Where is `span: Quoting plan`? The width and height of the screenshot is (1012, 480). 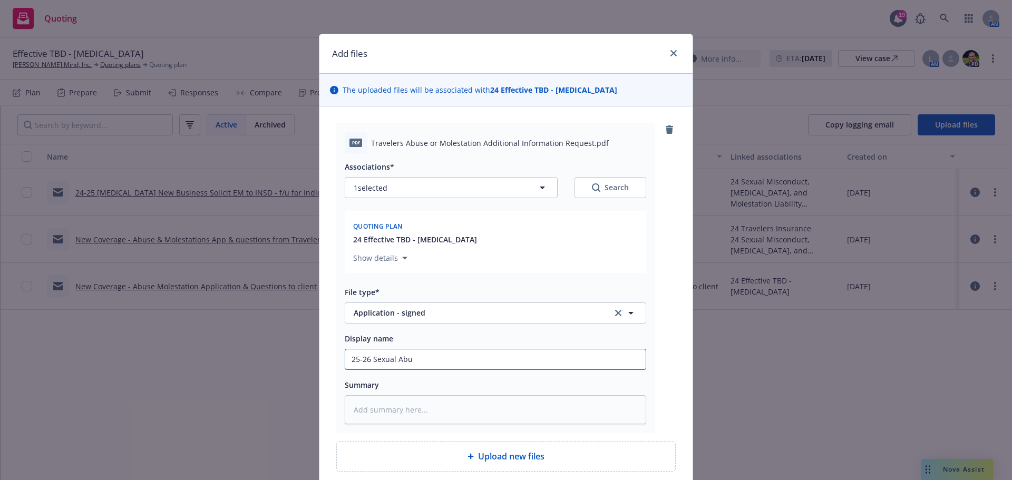 span: Quoting plan is located at coordinates (378, 226).